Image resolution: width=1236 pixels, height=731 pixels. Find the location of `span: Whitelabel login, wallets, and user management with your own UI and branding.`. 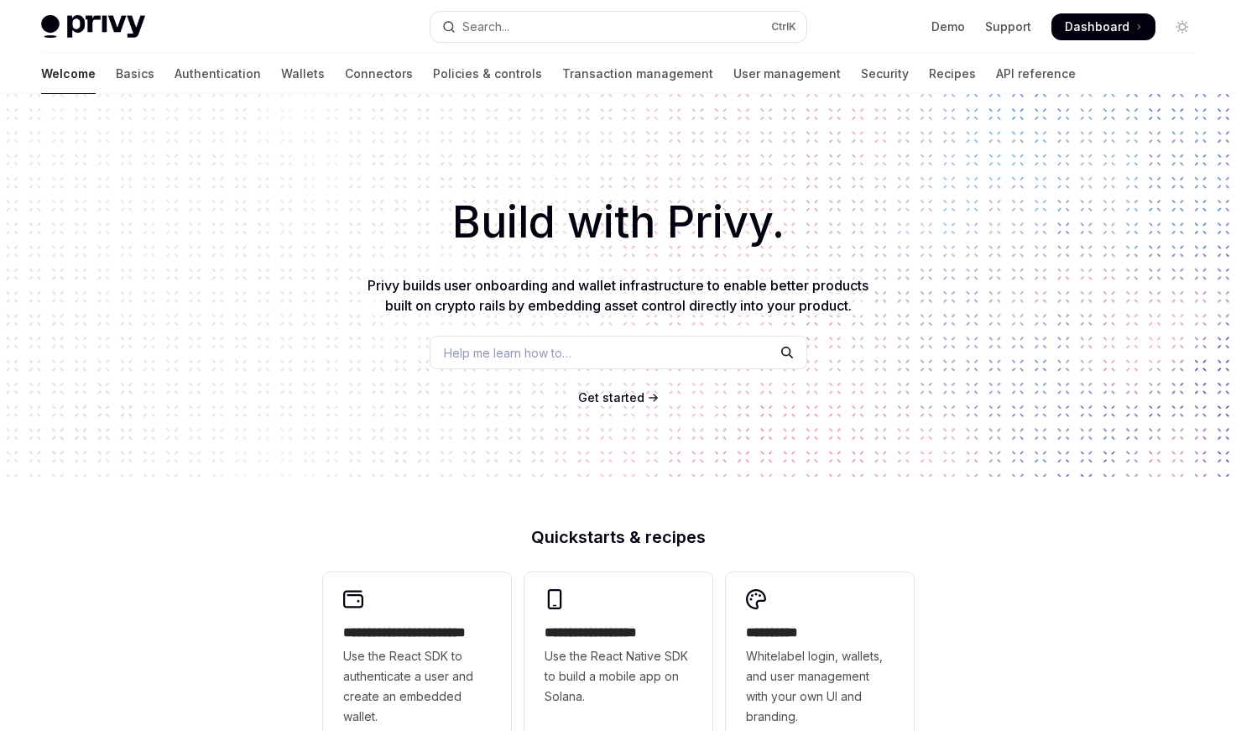

span: Whitelabel login, wallets, and user management with your own UI and branding. is located at coordinates (820, 686).